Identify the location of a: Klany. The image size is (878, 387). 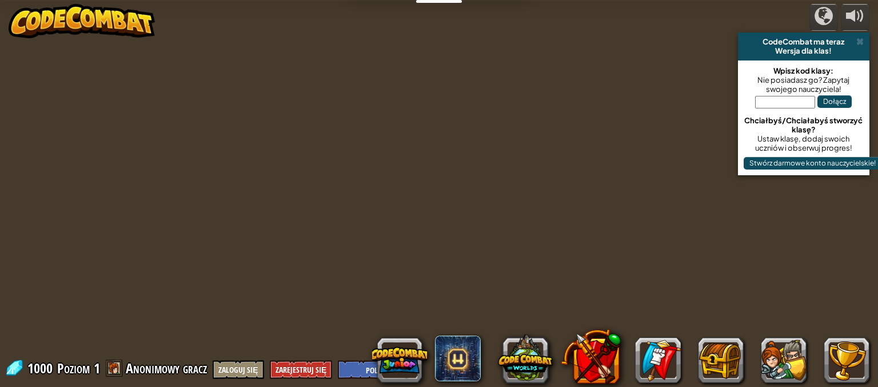
(658, 361).